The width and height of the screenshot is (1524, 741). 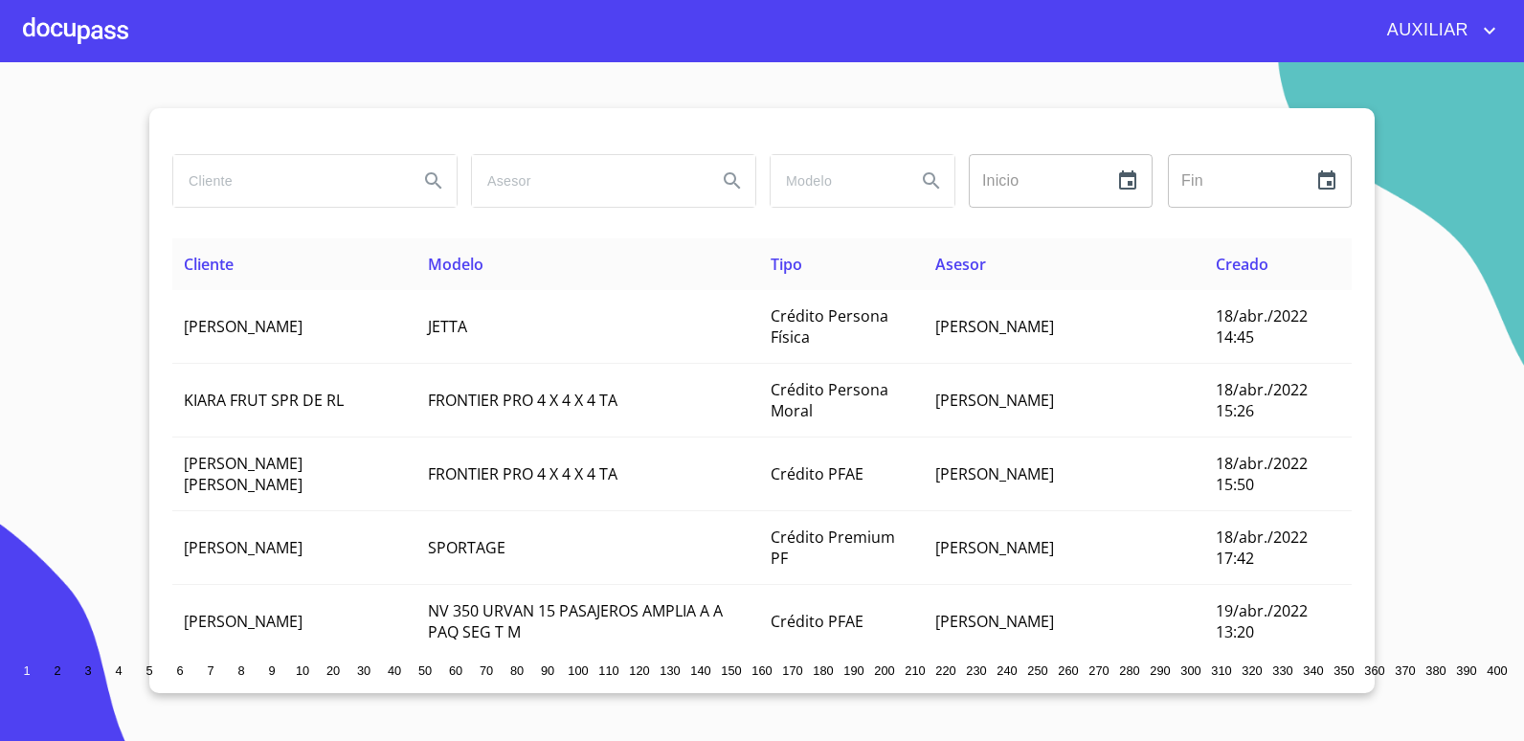 What do you see at coordinates (1067, 670) in the screenshot?
I see `span: 260` at bounding box center [1067, 670].